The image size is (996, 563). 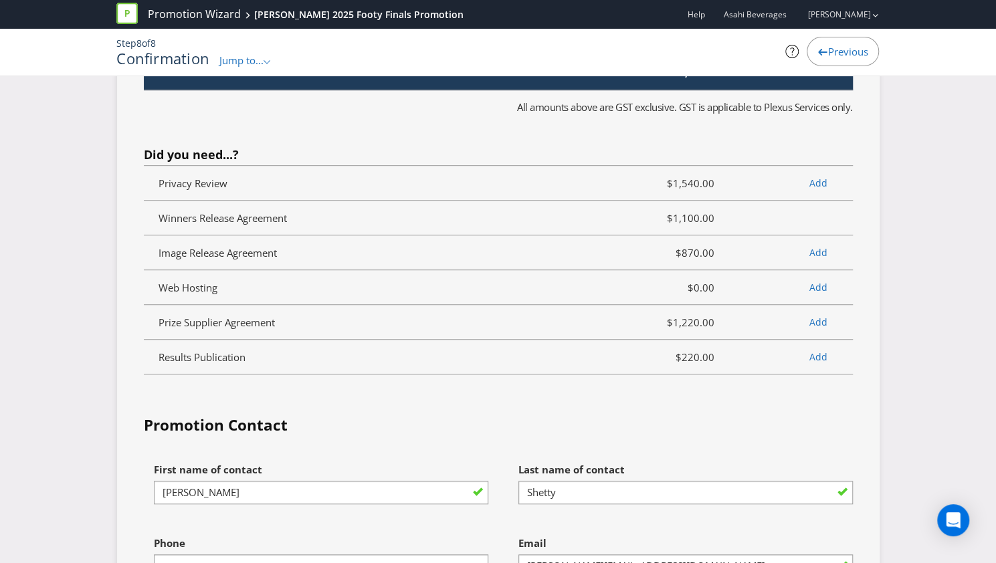 What do you see at coordinates (126, 43) in the screenshot?
I see `span: Step` at bounding box center [126, 43].